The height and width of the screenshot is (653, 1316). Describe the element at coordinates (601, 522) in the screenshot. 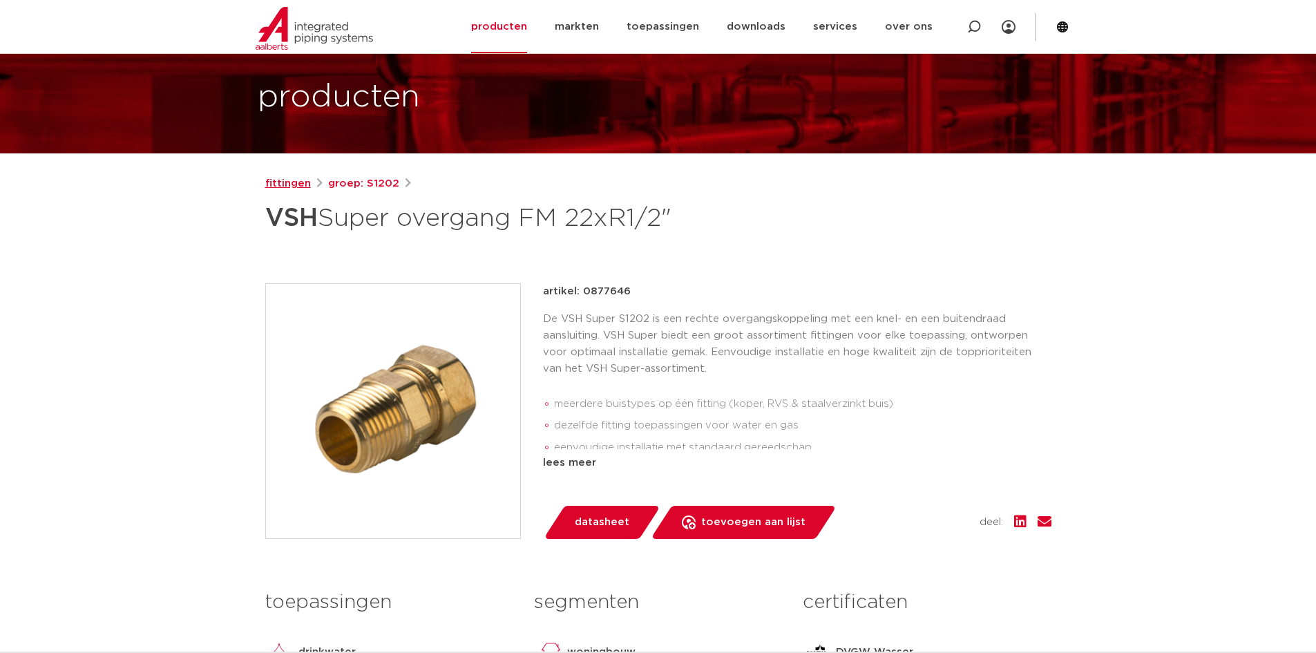

I see `span: datasheet` at that location.